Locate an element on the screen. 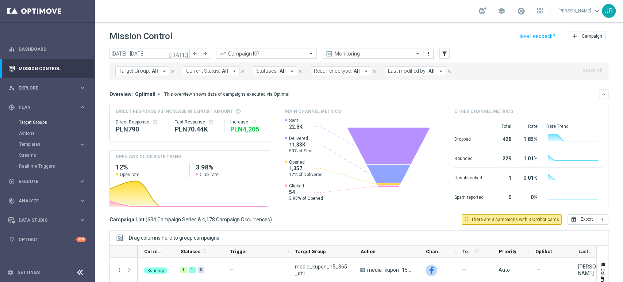 This screenshot has width=623, height=282. h4: Other channel metrics is located at coordinates (483, 111).